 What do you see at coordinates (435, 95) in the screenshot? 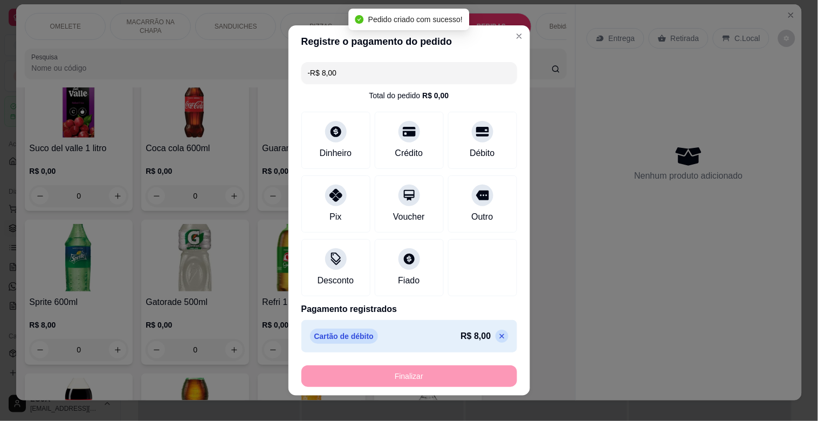
I see `div: R$ 0,00` at bounding box center [435, 95].